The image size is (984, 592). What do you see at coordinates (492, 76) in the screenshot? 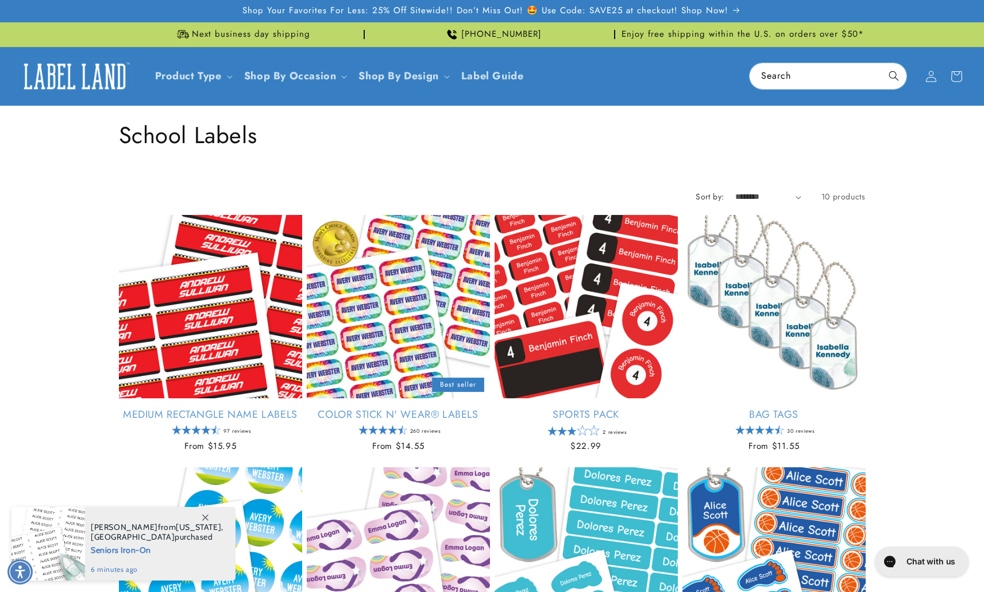
I see `a: Label Guide` at bounding box center [492, 76].